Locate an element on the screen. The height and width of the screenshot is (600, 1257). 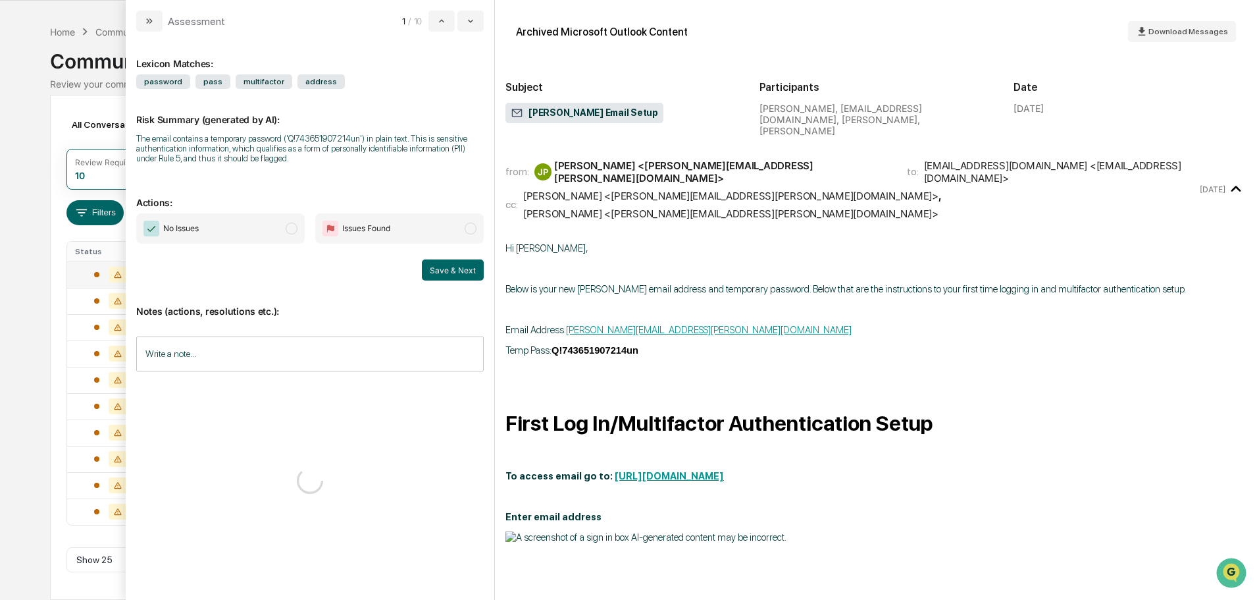
div: Lexicon Matches: is located at coordinates (310, 55).